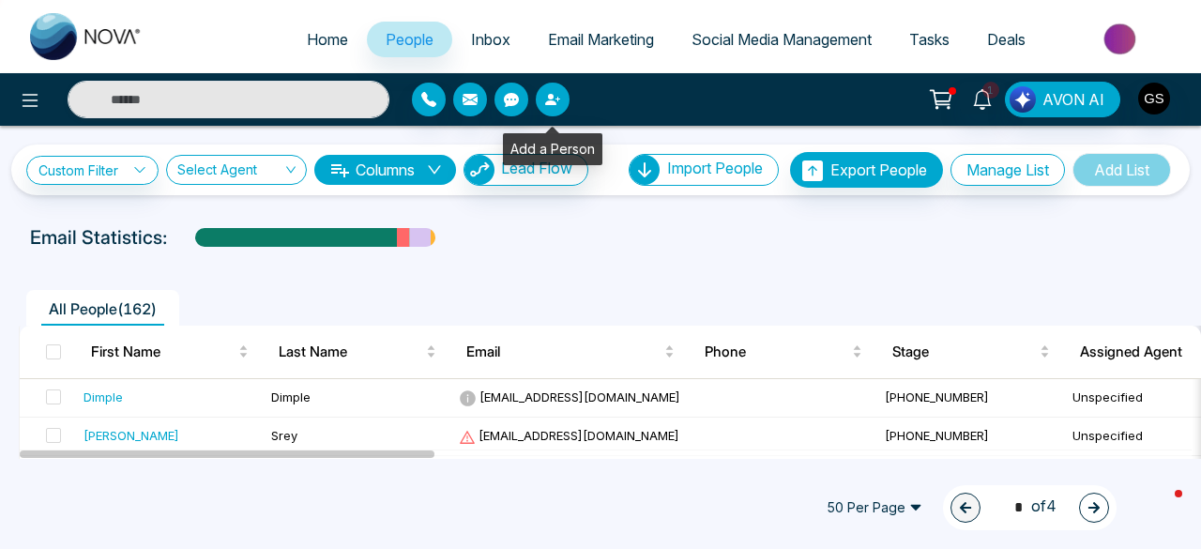  I want to click on span: Tasks, so click(929, 39).